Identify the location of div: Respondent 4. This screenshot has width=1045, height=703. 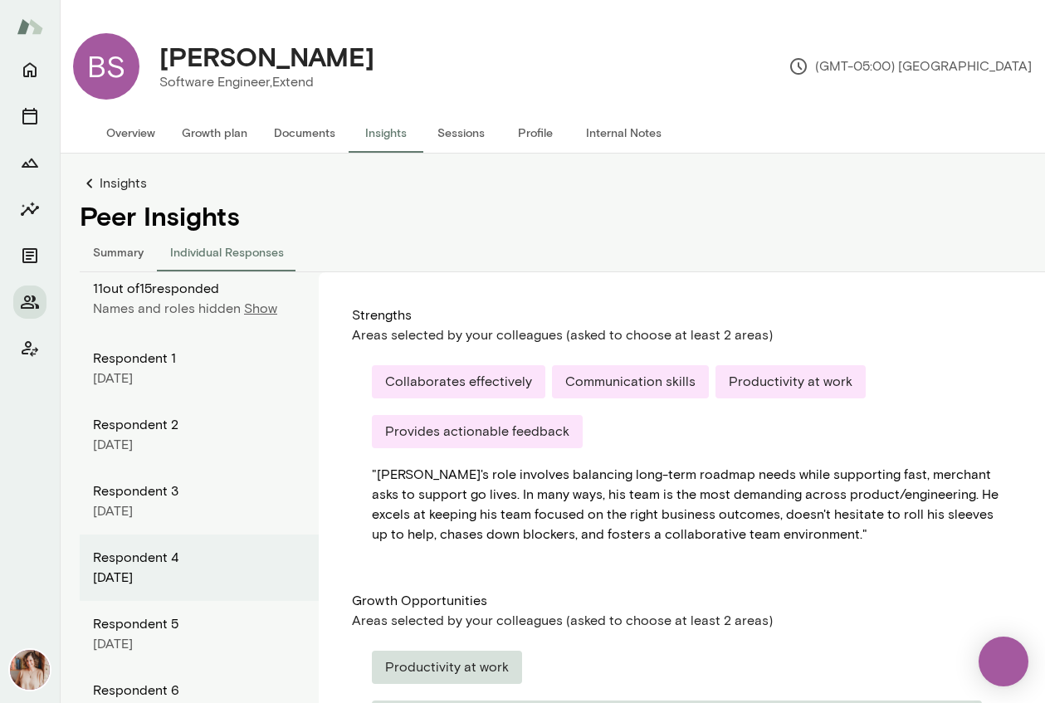
(199, 558).